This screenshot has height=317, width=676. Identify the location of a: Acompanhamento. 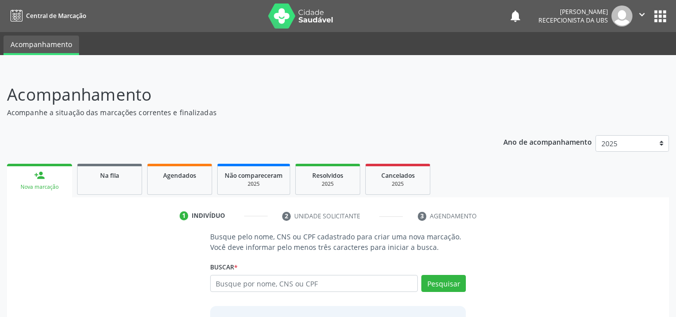
(41, 45).